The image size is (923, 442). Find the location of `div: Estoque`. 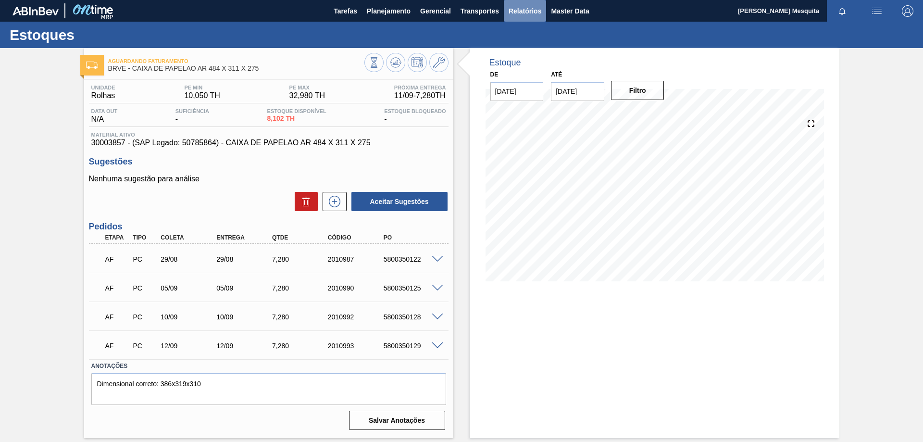

div: Estoque is located at coordinates (505, 62).